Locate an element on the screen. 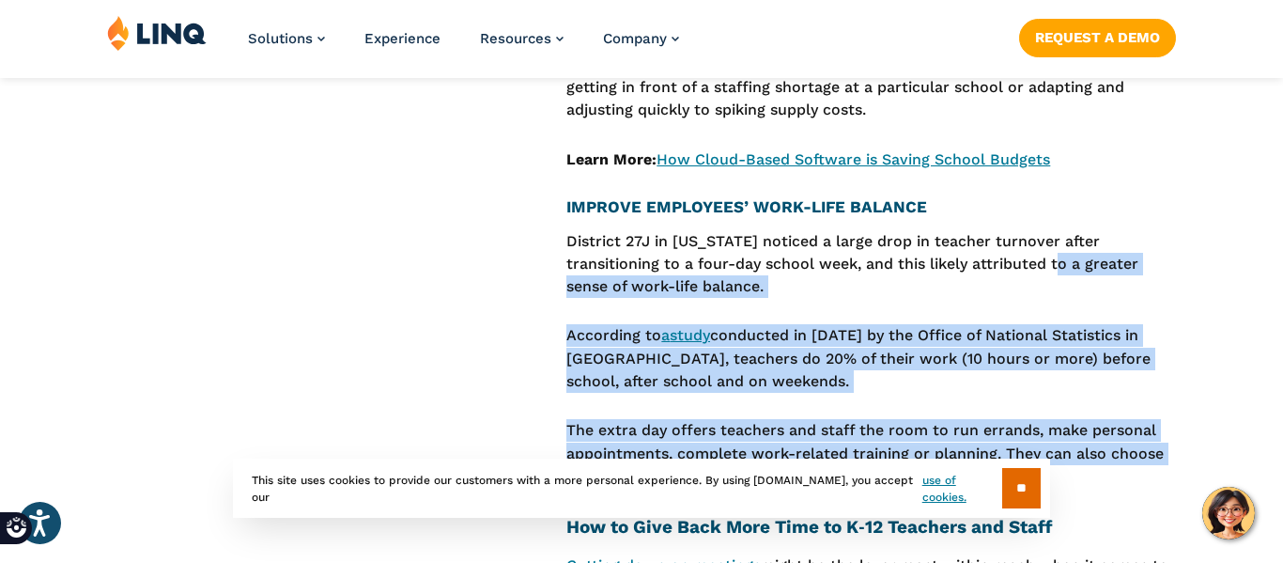 This screenshot has height=563, width=1283. a: How Cloud-Based Software is Saving School Budgets is located at coordinates (853, 159).